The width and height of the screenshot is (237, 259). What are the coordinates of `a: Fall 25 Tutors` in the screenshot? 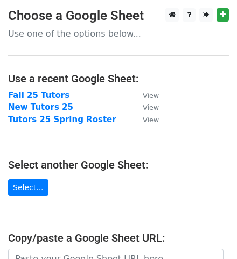 It's located at (39, 95).